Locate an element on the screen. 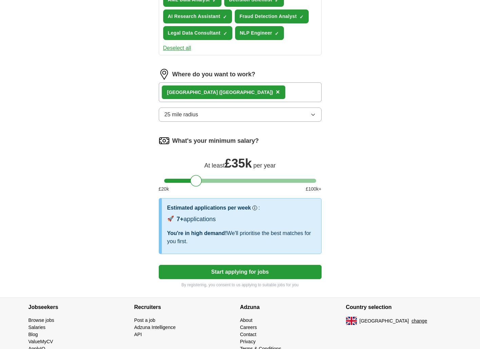 The image size is (480, 349). span: NLP Engineer is located at coordinates (256, 33).